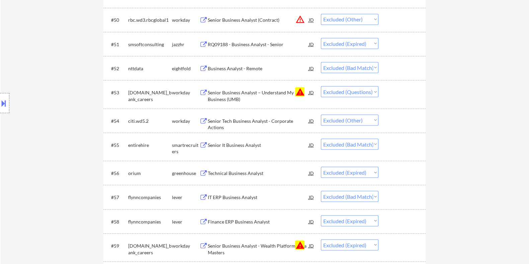 The width and height of the screenshot is (529, 264). What do you see at coordinates (258, 44) in the screenshot?
I see `div: RQ09188 - Business Analyst - Senior` at bounding box center [258, 44].